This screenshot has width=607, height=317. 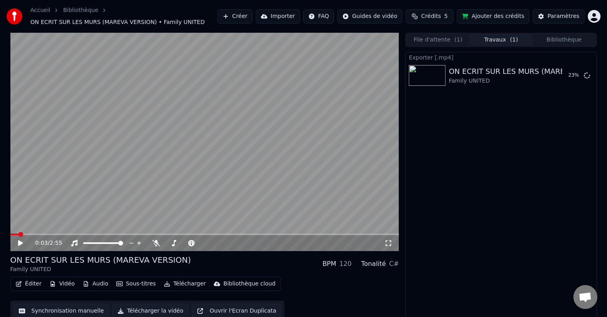 What do you see at coordinates (56, 243) in the screenshot?
I see `span: 2:55` at bounding box center [56, 243].